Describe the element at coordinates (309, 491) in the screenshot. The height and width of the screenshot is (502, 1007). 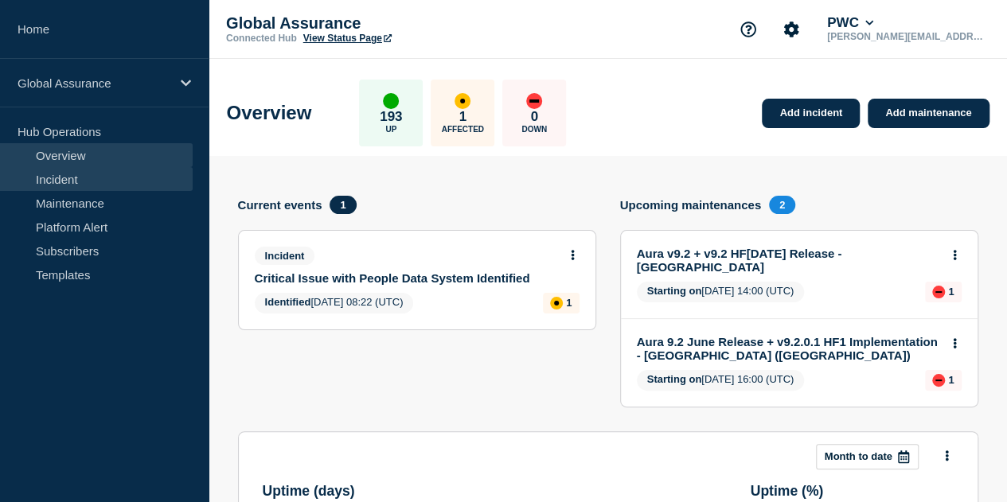
I see `h3: Uptime ( days )` at that location.